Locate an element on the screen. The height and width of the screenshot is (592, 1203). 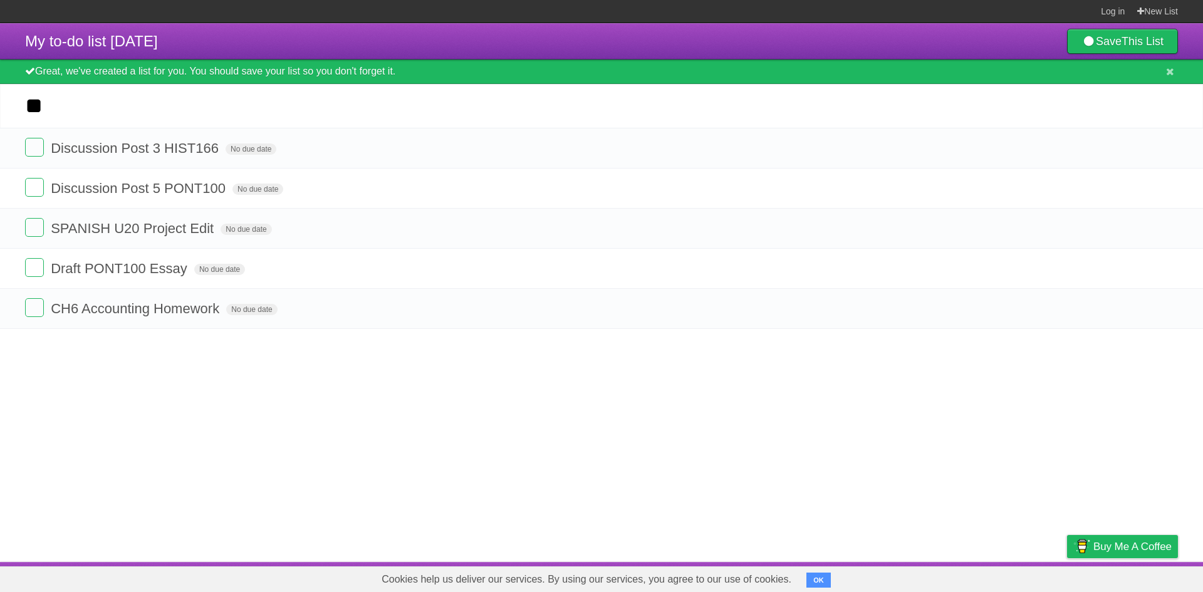
span: Cookies help us deliver our services. By using our services, you agree to our use of cookies. is located at coordinates (586, 580).